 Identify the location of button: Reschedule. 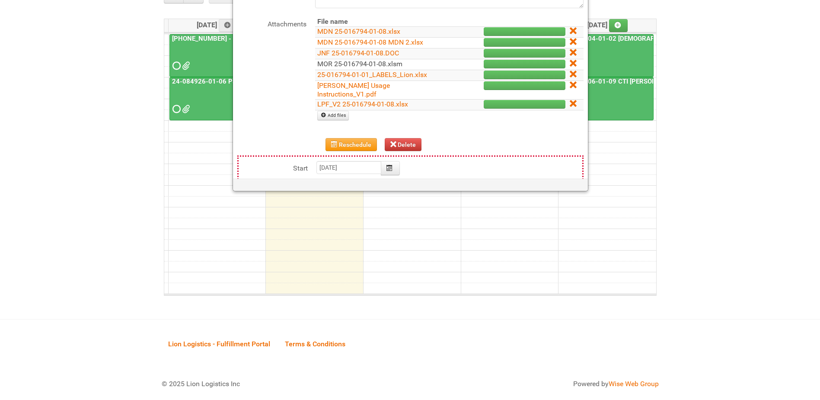
(351, 144).